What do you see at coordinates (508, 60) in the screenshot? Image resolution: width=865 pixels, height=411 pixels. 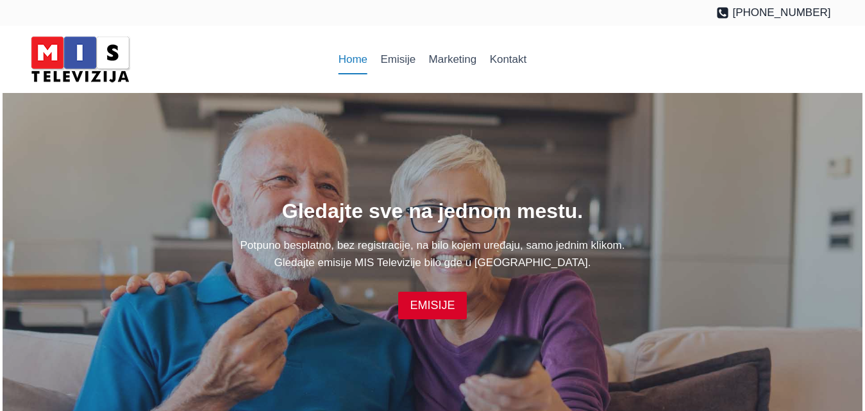 I see `a: Kontakt` at bounding box center [508, 60].